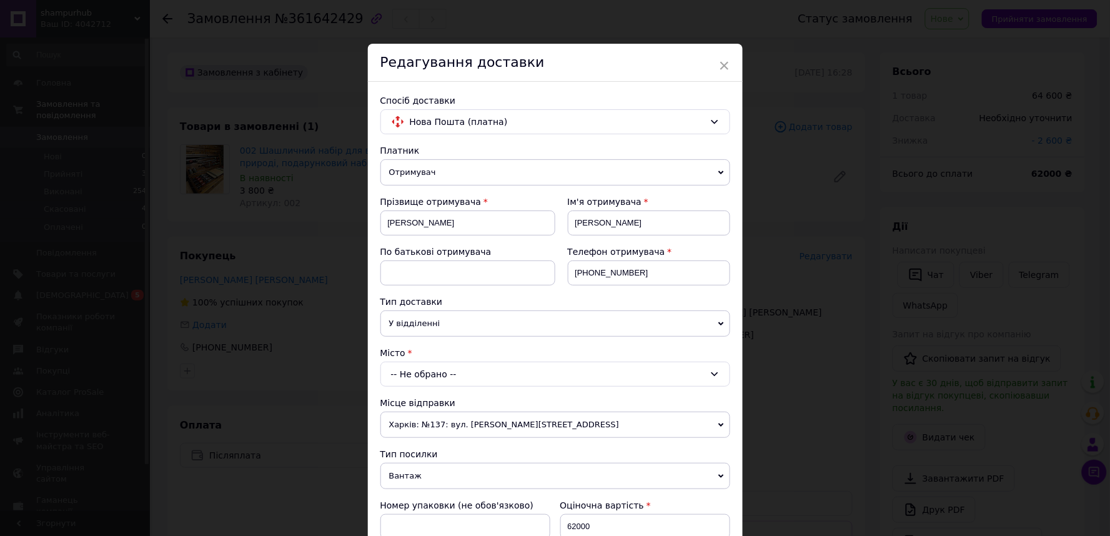  What do you see at coordinates (555, 374) in the screenshot?
I see `div: -- Не обрано --` at bounding box center [555, 374].